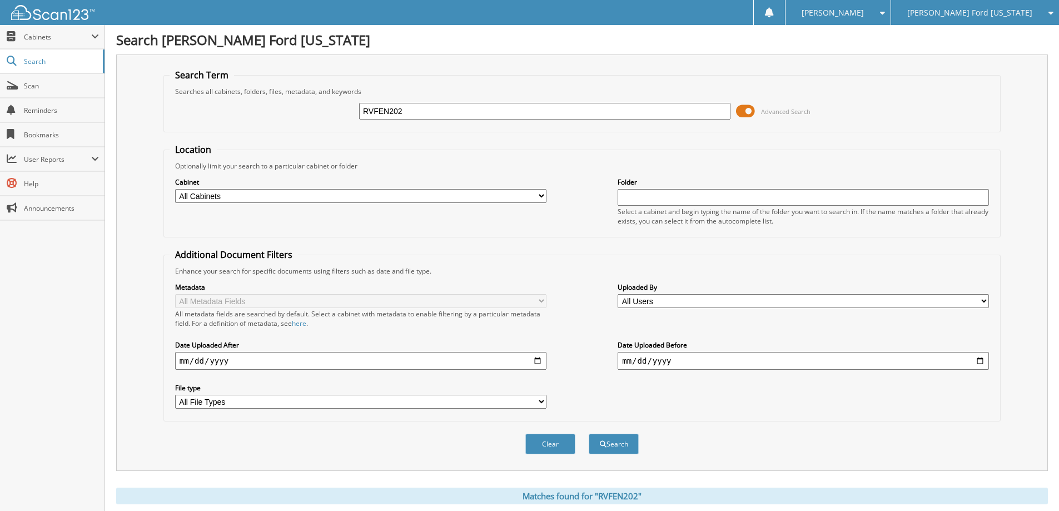 The image size is (1059, 511). I want to click on label: File type, so click(361, 387).